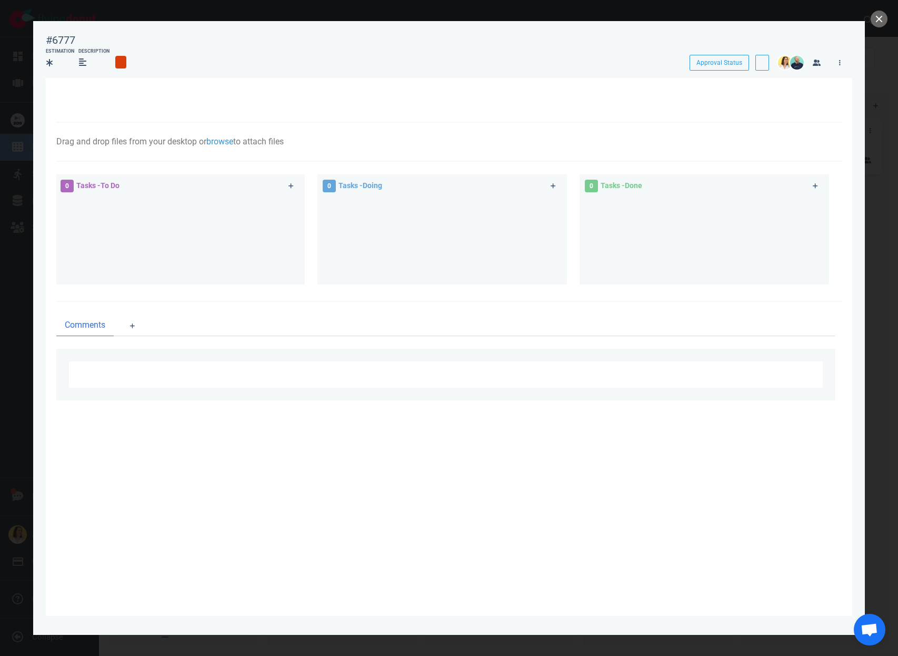  I want to click on span: Tasks - Done, so click(621, 185).